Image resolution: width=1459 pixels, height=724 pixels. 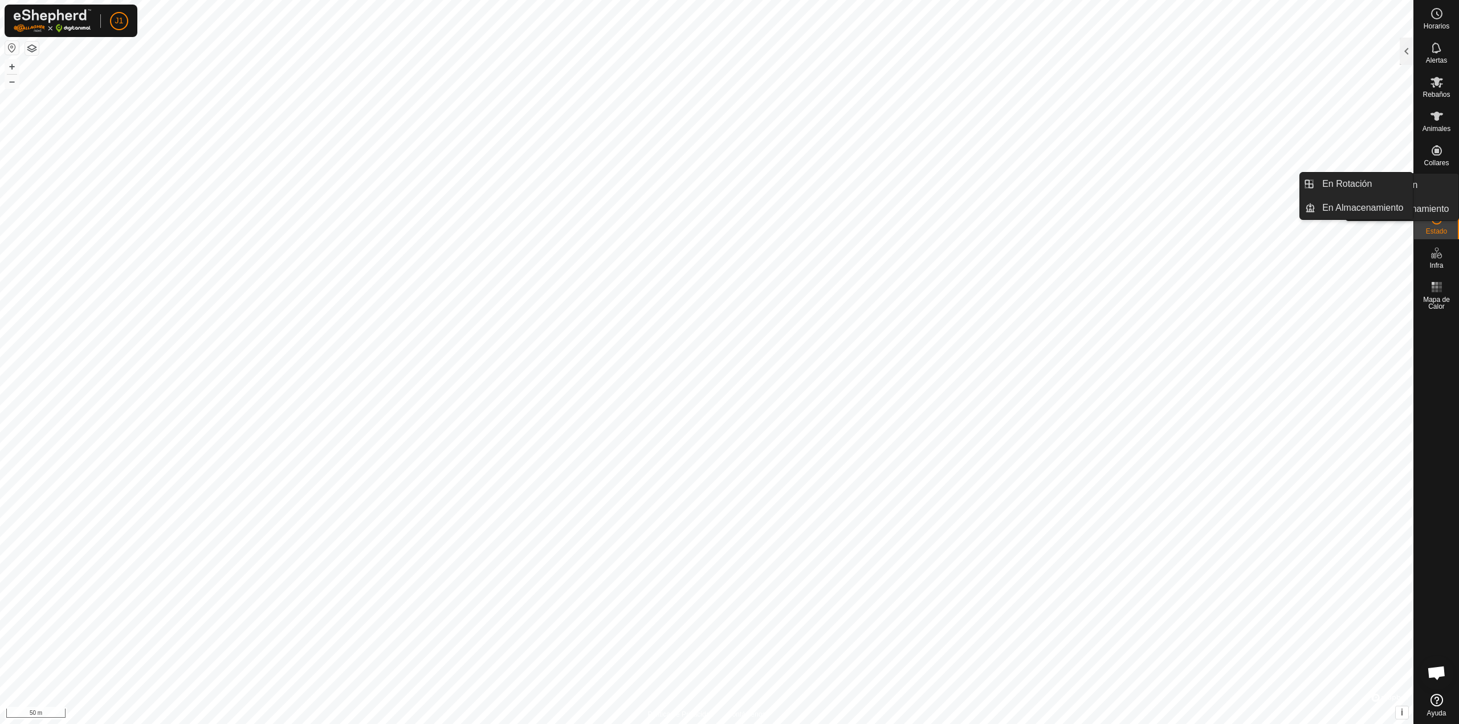 What do you see at coordinates (1436, 163) in the screenshot?
I see `span: Collares` at bounding box center [1436, 163].